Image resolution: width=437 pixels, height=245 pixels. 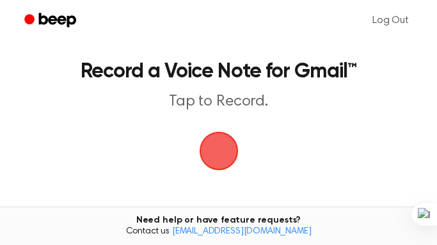 I want to click on a: Log Out, so click(x=390, y=20).